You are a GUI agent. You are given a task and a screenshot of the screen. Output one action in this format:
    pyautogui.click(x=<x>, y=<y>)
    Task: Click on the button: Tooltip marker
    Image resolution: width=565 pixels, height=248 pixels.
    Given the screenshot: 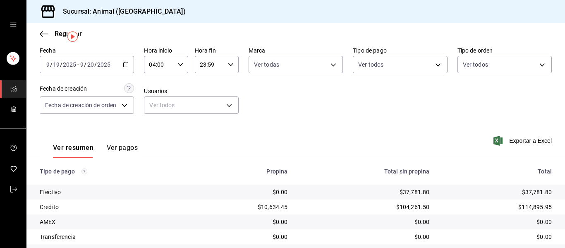 What is the action you would take?
    pyautogui.click(x=72, y=36)
    